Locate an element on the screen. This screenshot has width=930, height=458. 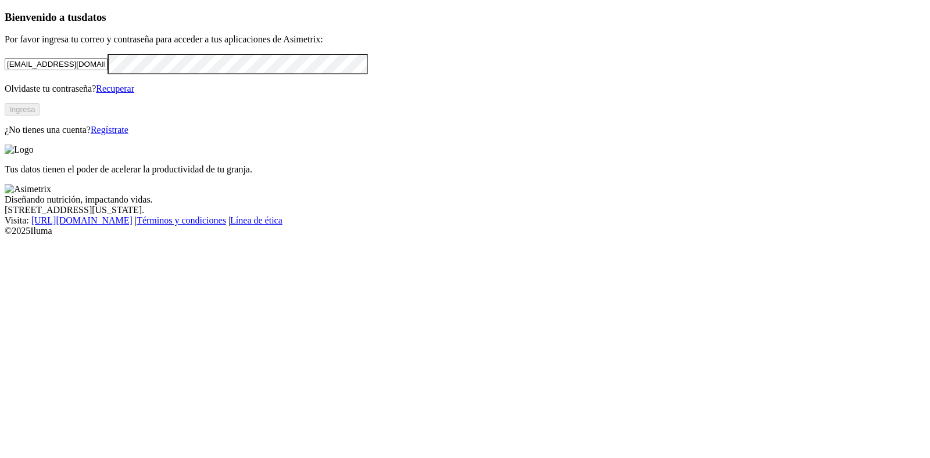
p: Por favor ingresa tu correo y contraseña para acceder a tus aplicaciones de Asimetrix: is located at coordinates (465, 40).